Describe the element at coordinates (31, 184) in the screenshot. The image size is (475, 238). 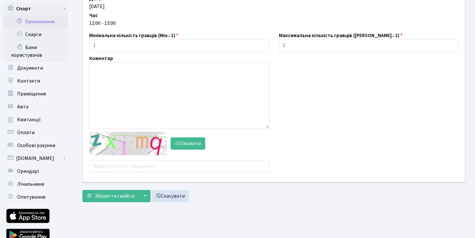
I see `span: Лічильники` at that location.